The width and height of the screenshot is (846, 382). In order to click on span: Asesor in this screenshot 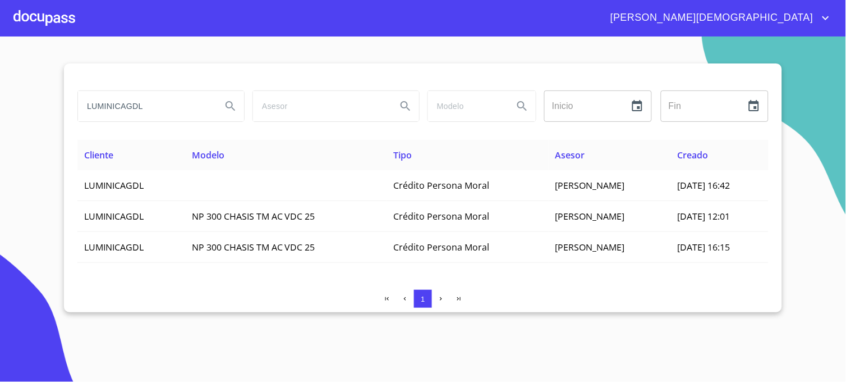, I will do `click(570, 155)`.